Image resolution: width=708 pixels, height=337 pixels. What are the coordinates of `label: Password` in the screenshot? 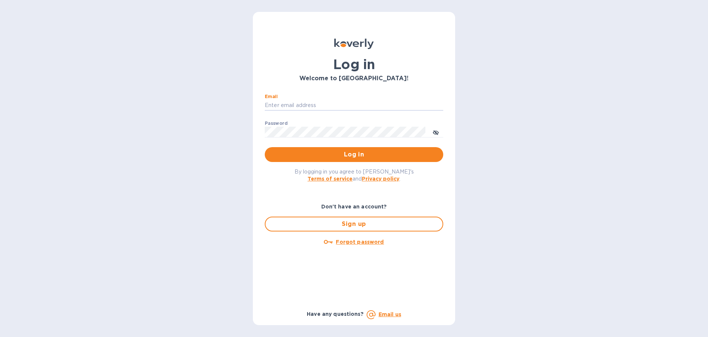 It's located at (276, 123).